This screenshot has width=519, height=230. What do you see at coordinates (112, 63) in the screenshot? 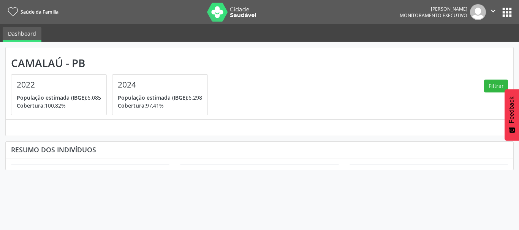
I see `div: Camalaú - PB` at bounding box center [112, 63].